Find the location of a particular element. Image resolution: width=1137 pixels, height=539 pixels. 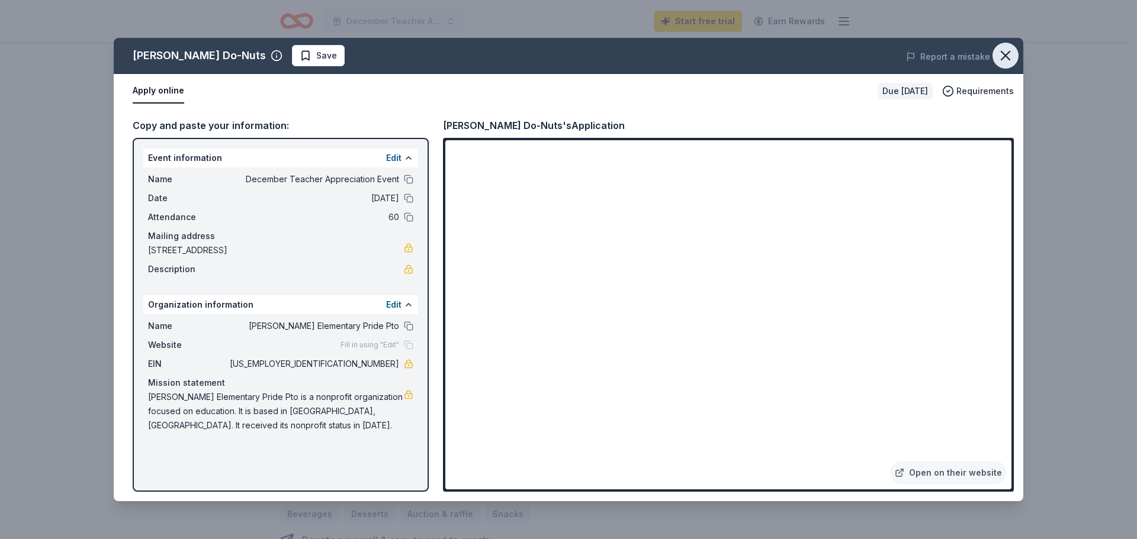

a: Open on their website is located at coordinates (948, 473).